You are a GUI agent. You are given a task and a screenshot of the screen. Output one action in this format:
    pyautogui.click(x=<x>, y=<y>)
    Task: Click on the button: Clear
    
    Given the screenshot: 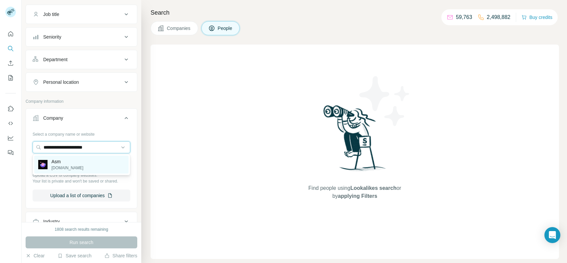 What is the action you would take?
    pyautogui.click(x=35, y=256)
    